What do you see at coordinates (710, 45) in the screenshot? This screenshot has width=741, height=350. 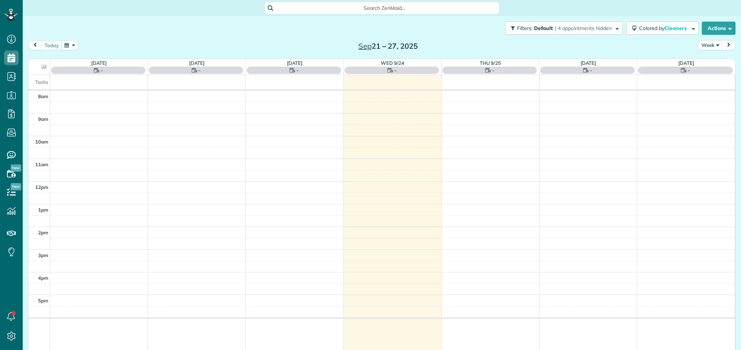 I see `button: Week` at bounding box center [710, 45].